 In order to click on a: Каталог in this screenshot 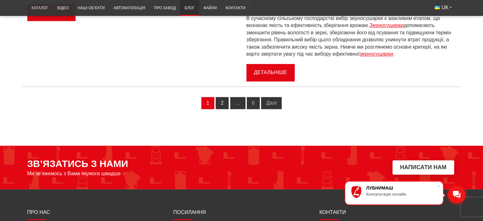, I will do `click(40, 8)`.